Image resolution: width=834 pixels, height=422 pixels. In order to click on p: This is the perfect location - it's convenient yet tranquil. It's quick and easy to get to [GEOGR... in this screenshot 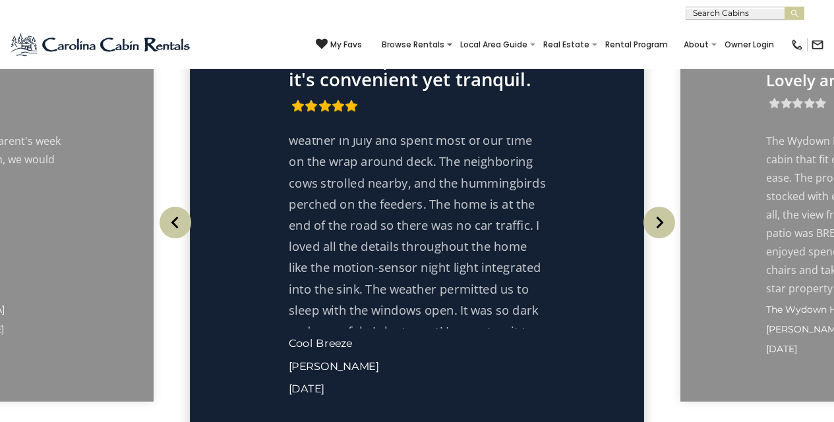, I will do `click(417, 182)`.